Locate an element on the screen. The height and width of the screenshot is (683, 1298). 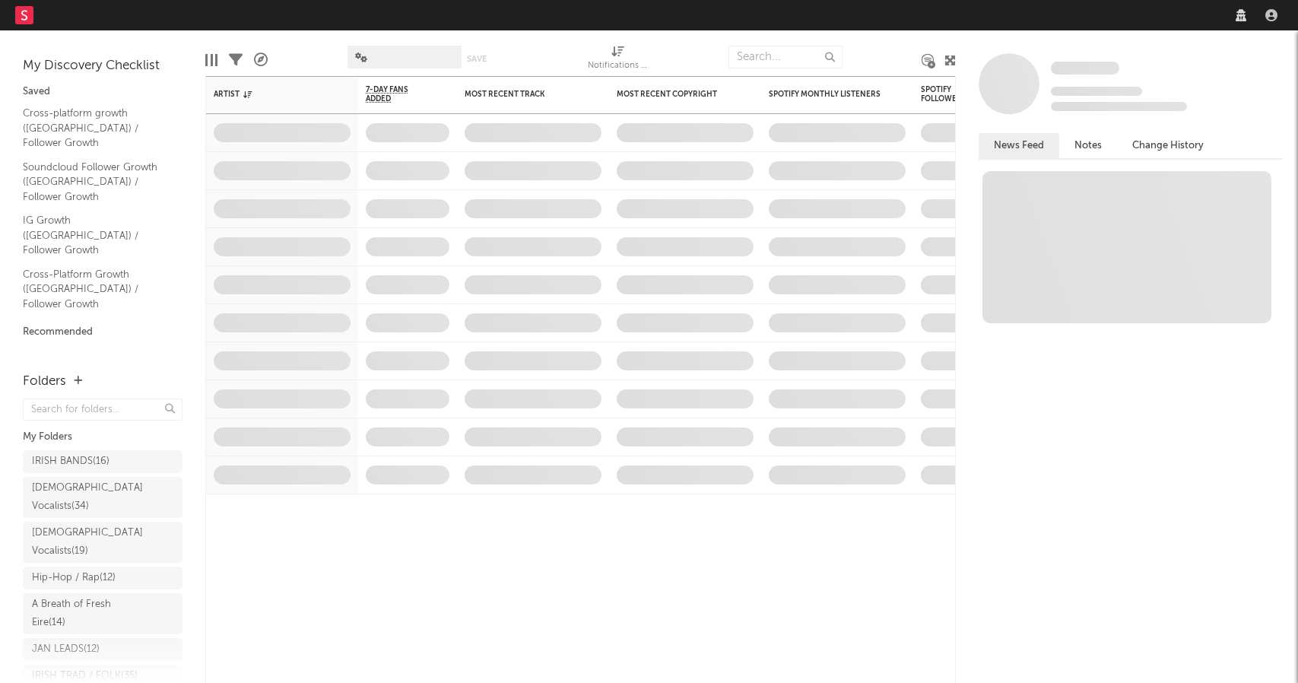
div: Most Recent Track is located at coordinates (521, 94).